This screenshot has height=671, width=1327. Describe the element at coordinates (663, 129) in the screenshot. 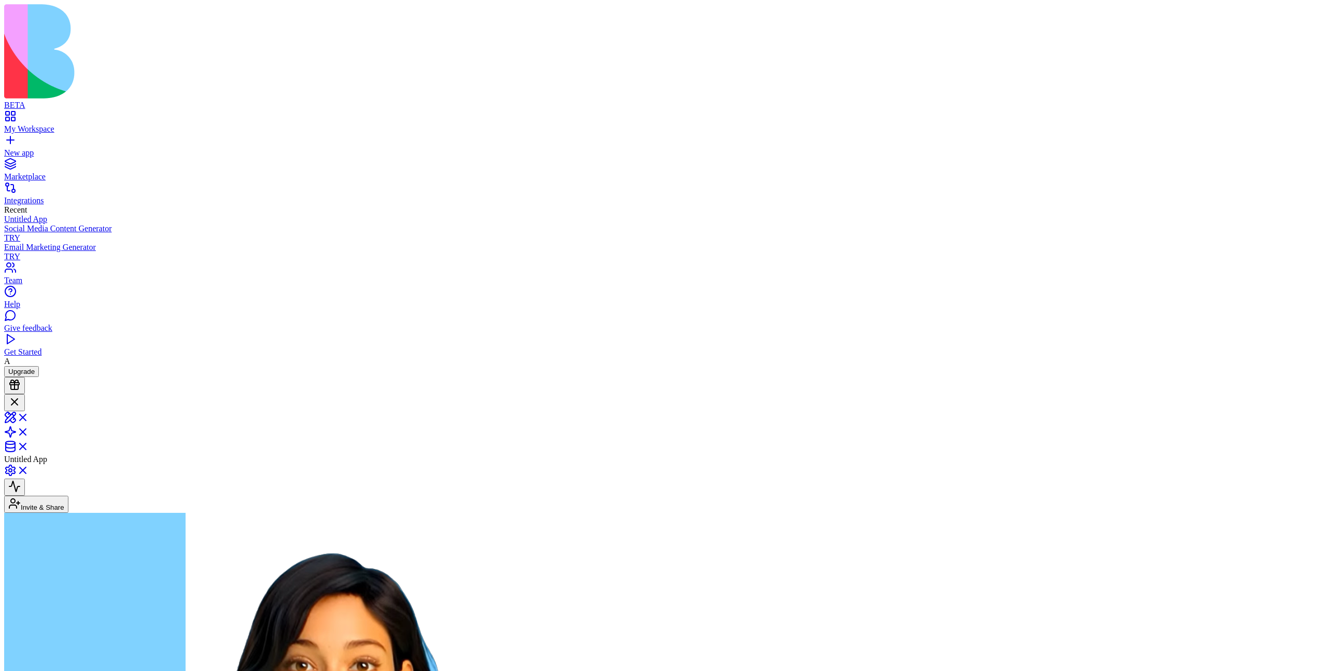

I see `div: My Workspace` at that location.